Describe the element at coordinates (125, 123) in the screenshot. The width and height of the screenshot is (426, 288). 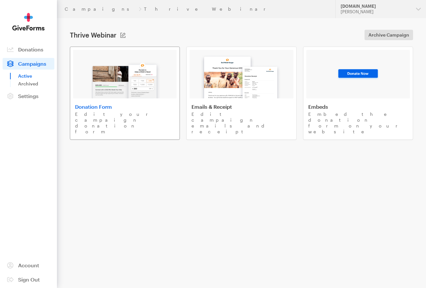
I see `p: Edit your campaign donation form` at that location.